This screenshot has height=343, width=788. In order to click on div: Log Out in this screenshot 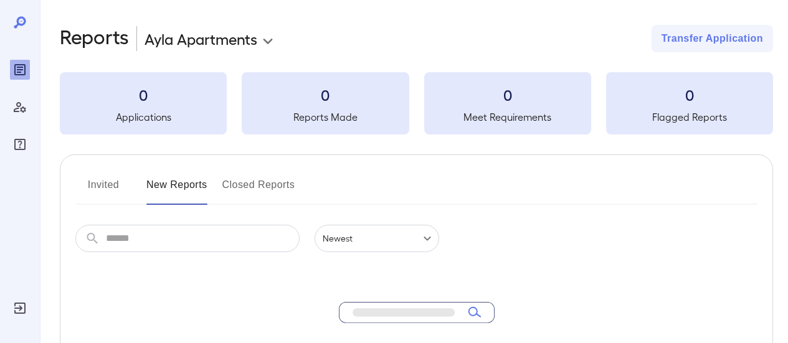, I will do `click(20, 309)`.